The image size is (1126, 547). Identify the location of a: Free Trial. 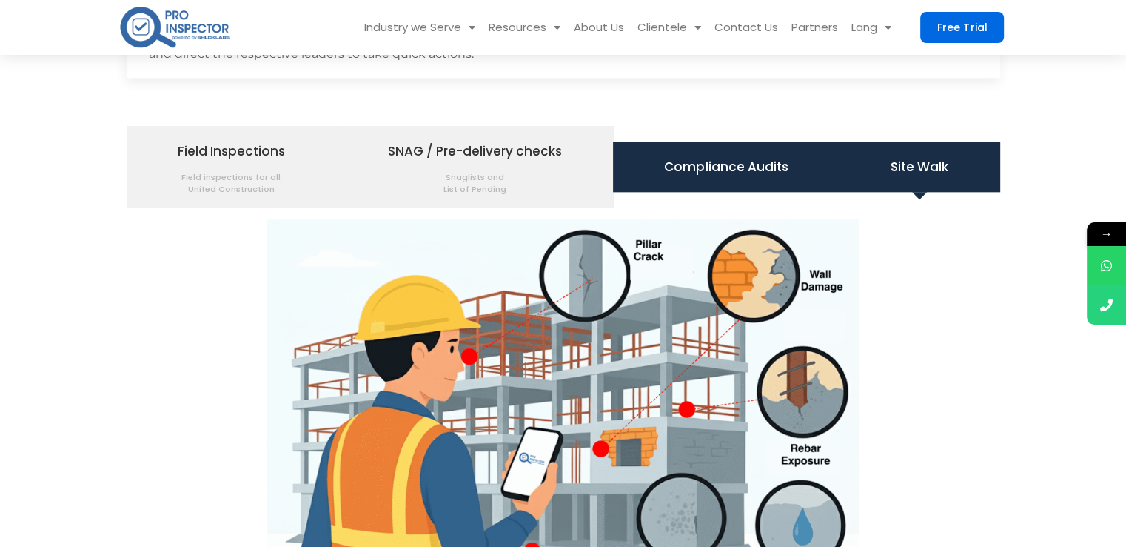
(962, 27).